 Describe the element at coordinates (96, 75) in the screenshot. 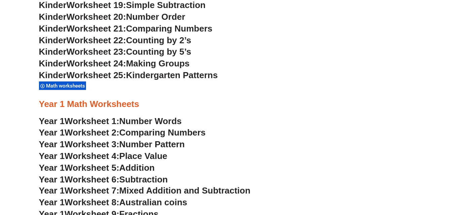

I see `span: Worksheet 25:` at that location.